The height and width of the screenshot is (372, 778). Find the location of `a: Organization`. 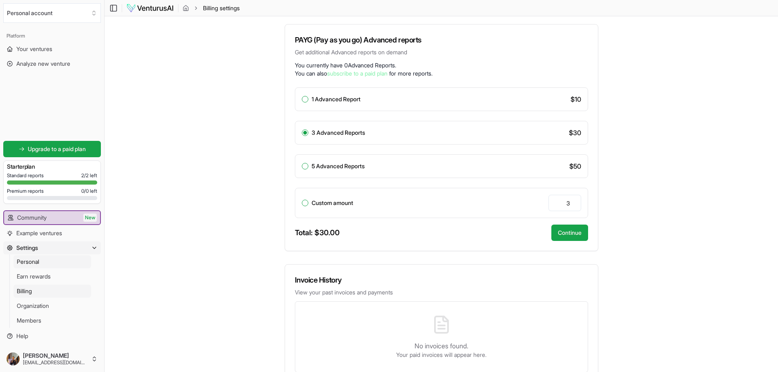

a: Organization is located at coordinates (52, 306).